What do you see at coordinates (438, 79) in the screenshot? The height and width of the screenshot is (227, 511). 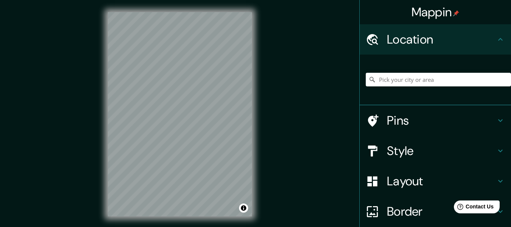 I see `input: Pick your city or area` at bounding box center [438, 79].